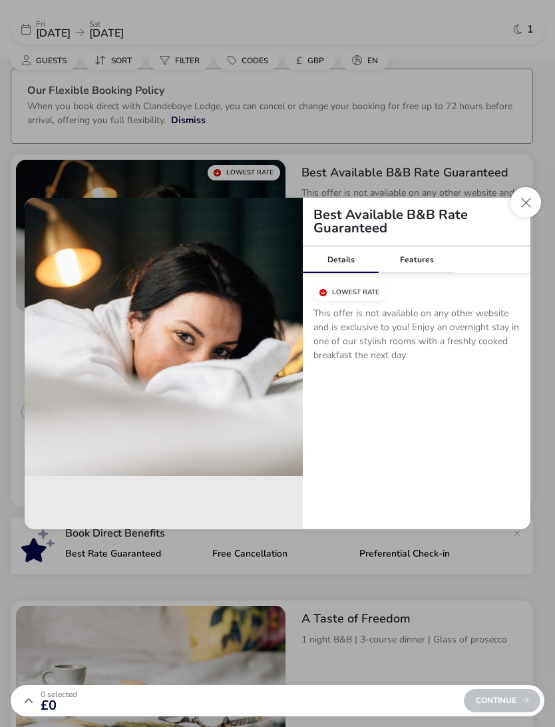 The image size is (555, 727). Describe the element at coordinates (59, 694) in the screenshot. I see `span: 0 Selected` at that location.